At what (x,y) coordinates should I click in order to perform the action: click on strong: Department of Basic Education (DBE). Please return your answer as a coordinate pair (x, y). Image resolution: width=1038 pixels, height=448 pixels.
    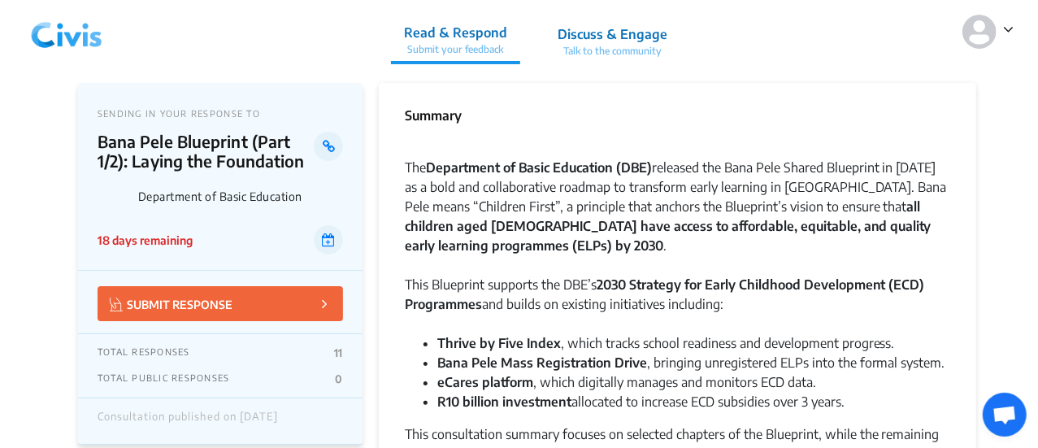
    Looking at the image, I should click on (539, 167).